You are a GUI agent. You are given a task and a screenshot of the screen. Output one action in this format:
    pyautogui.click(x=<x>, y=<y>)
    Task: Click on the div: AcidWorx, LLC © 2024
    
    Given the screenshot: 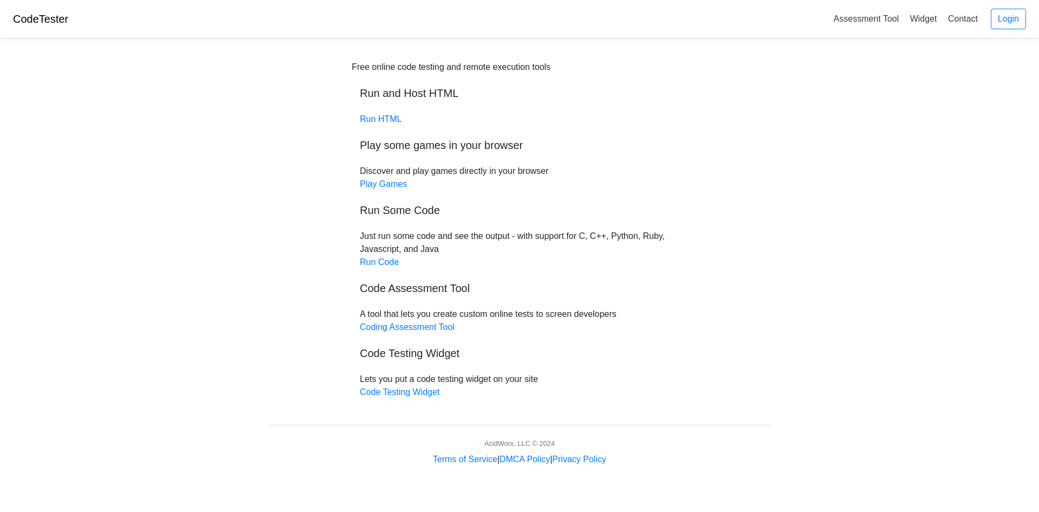 What is the action you would take?
    pyautogui.click(x=520, y=443)
    